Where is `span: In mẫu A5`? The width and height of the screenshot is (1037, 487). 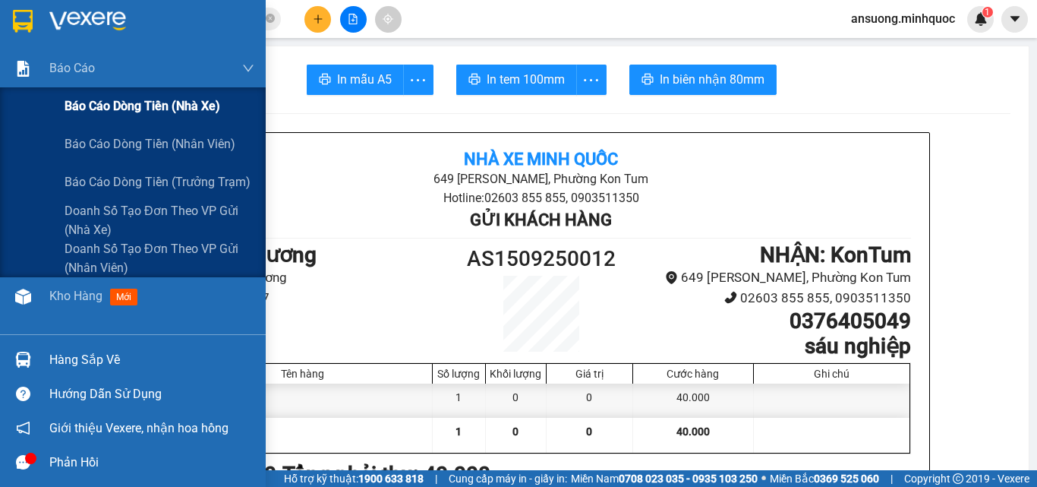 span: In mẫu A5 is located at coordinates (364, 79).